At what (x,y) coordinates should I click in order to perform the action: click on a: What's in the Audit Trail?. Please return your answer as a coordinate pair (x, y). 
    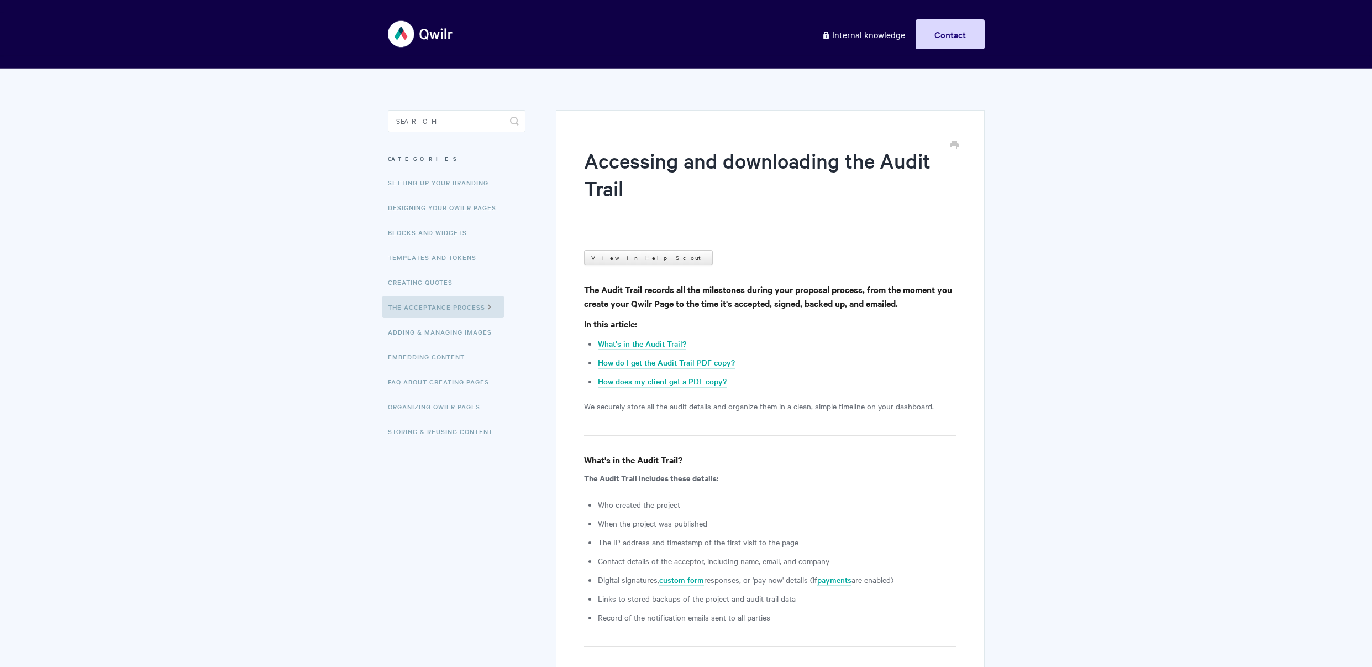
    Looking at the image, I should click on (642, 344).